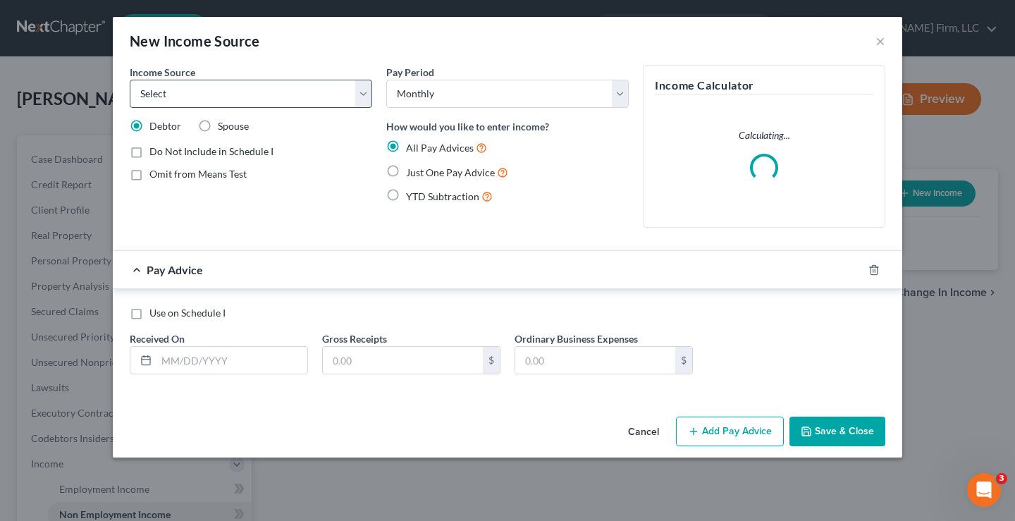 This screenshot has height=521, width=1015. What do you see at coordinates (467, 126) in the screenshot?
I see `label: How would you like to enter income?` at bounding box center [467, 126].